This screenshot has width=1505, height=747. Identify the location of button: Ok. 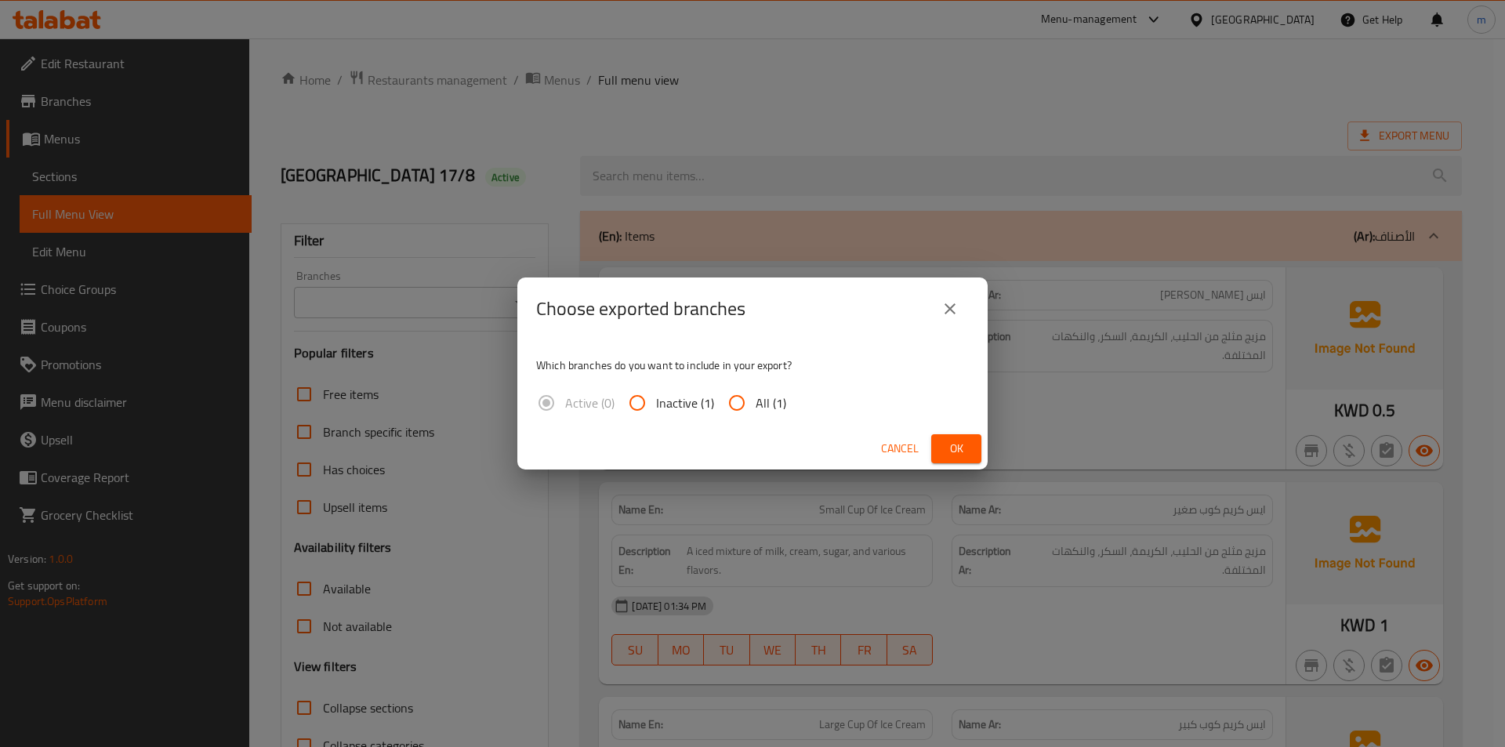
(957, 448).